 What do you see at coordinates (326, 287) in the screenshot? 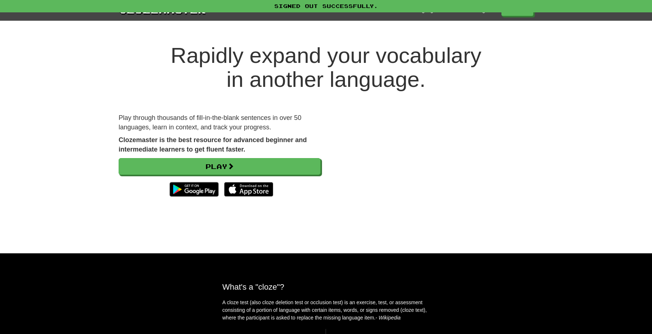
I see `h2: What's a "cloze"?` at bounding box center [326, 287].